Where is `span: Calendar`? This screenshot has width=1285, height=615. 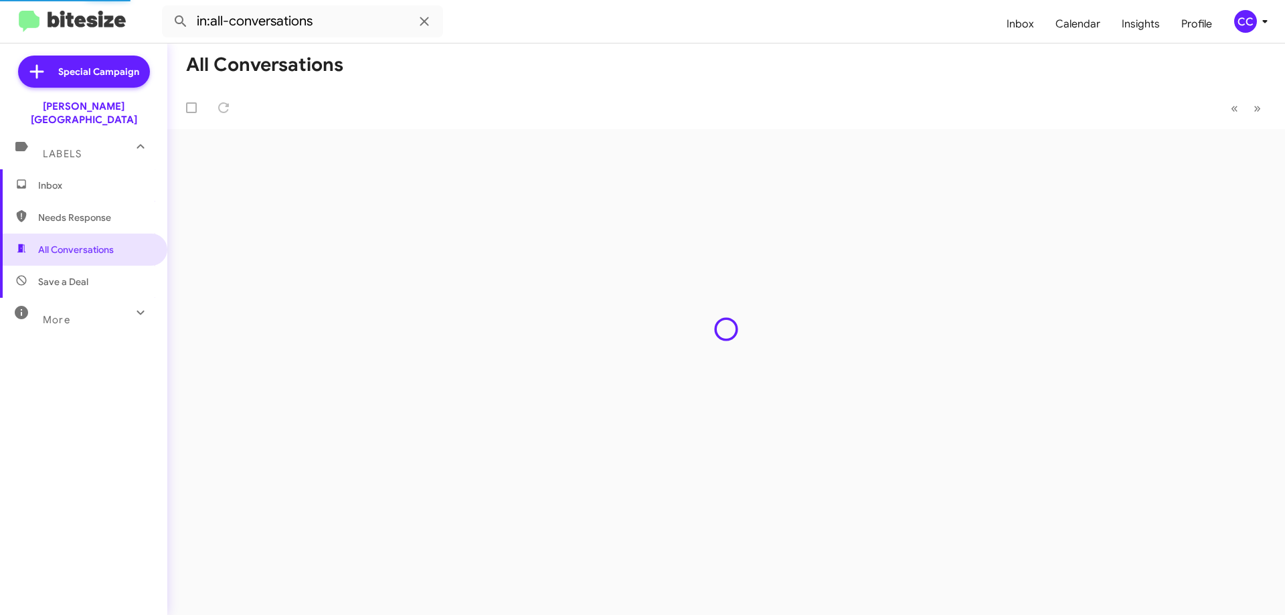 span: Calendar is located at coordinates (1077, 24).